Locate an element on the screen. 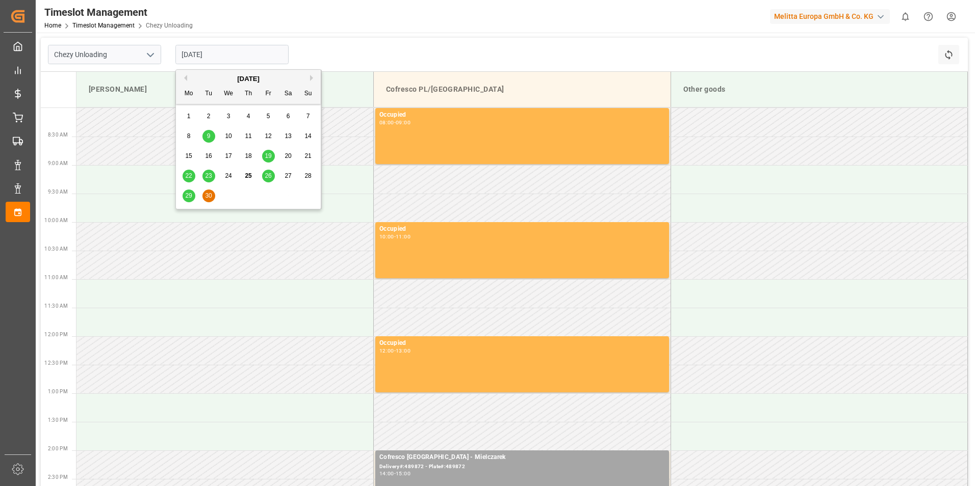  div: Choose Saturday, September 6th, 2025 is located at coordinates (288, 116).